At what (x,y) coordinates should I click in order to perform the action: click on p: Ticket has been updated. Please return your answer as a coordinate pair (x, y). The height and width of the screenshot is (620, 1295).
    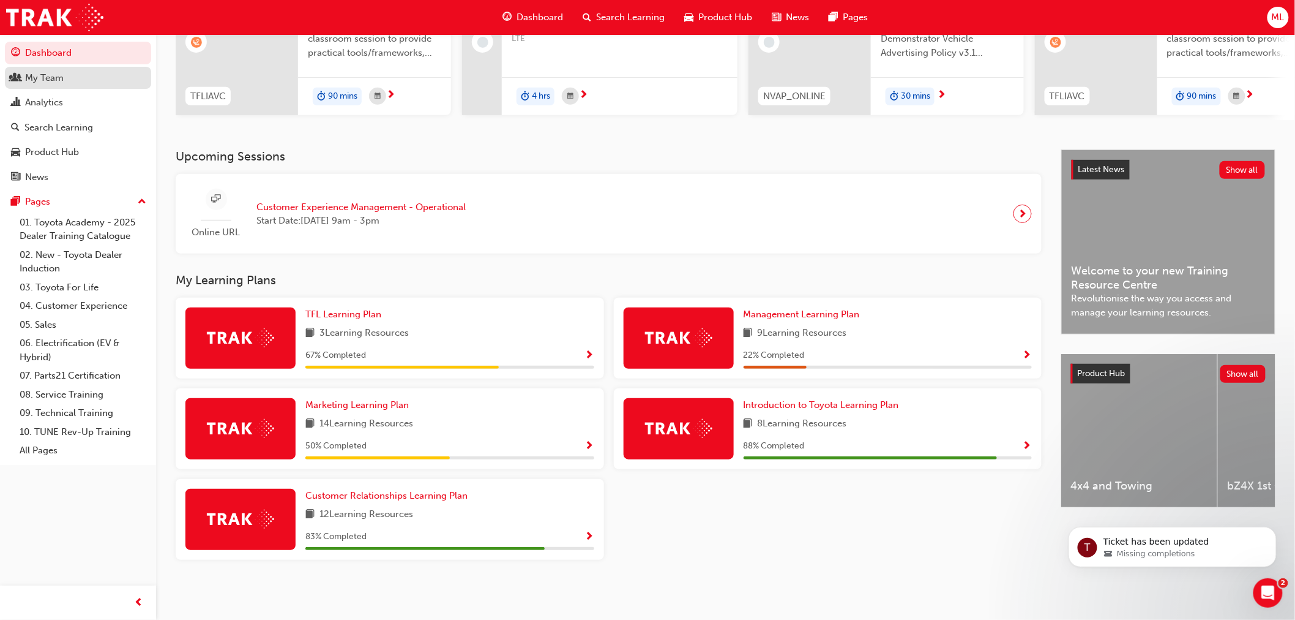
    Looking at the image, I should click on (132, 41).